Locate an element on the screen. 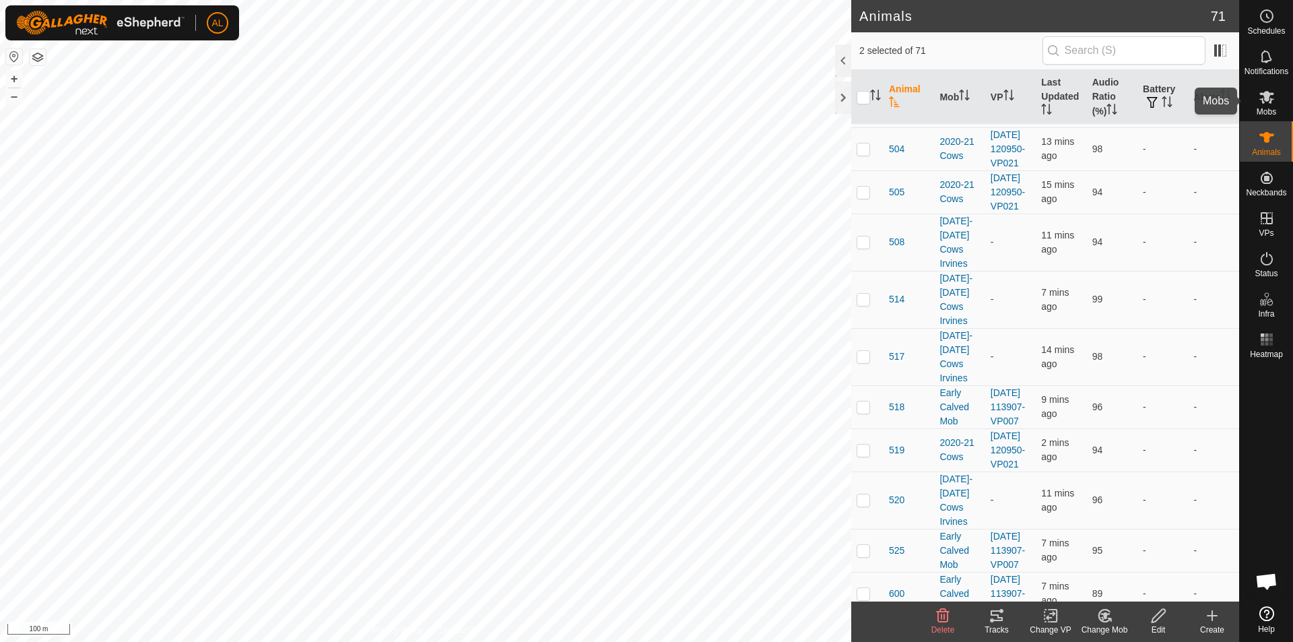  span: 504 is located at coordinates (896, 149).